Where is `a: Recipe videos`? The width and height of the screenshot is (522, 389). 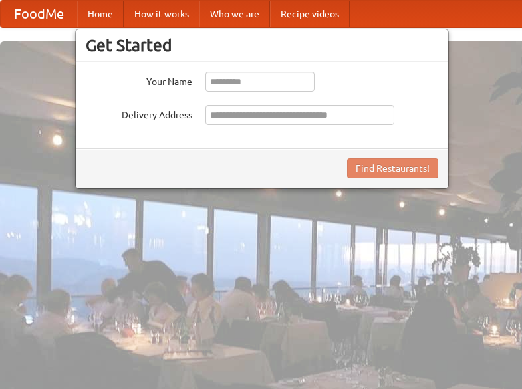
a: Recipe videos is located at coordinates (310, 14).